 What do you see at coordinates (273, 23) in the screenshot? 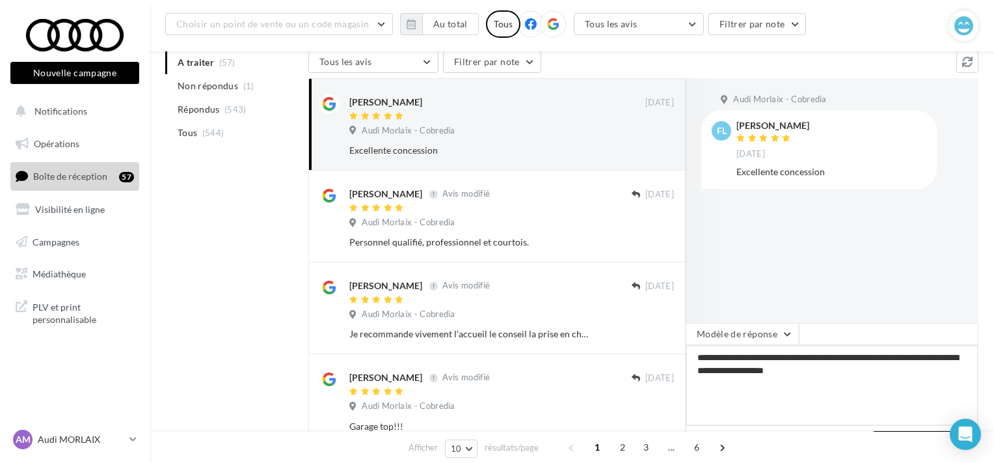
I see `span: Choisir un point de vente ou un code magasin` at bounding box center [273, 23].